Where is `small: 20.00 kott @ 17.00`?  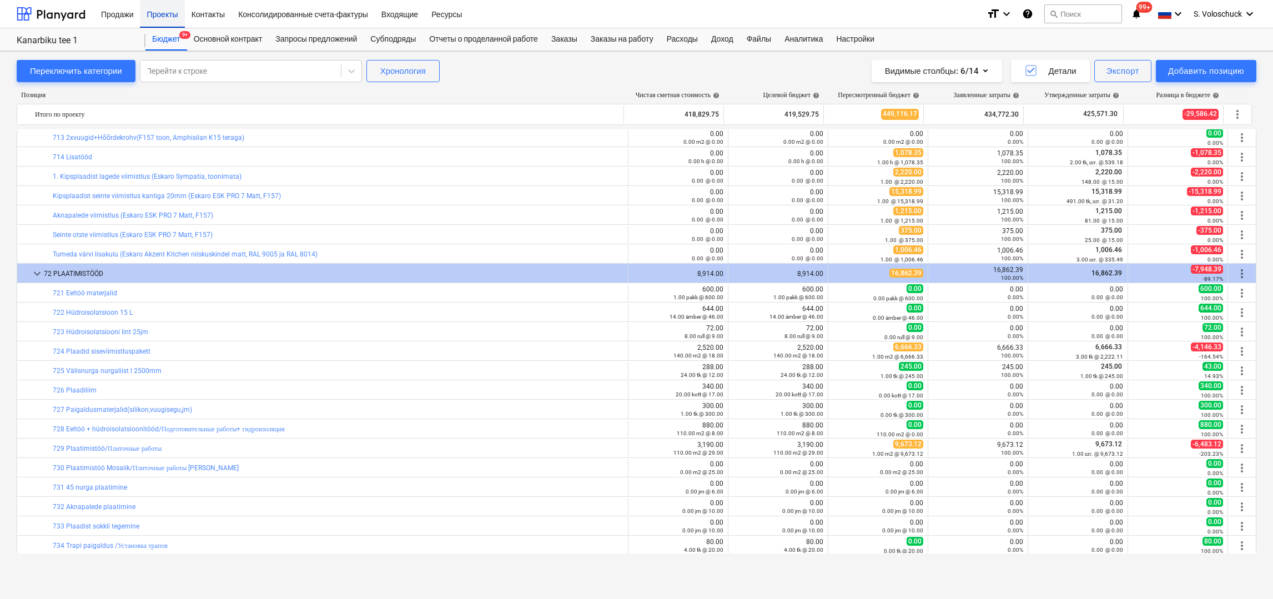 small: 20.00 kott @ 17.00 is located at coordinates (800, 394).